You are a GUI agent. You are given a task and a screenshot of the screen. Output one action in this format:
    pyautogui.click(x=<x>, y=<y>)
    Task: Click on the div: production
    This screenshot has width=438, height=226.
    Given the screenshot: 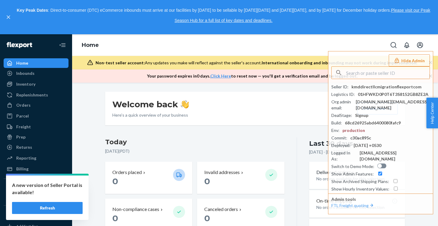 What is the action you would take?
    pyautogui.click(x=354, y=130)
    